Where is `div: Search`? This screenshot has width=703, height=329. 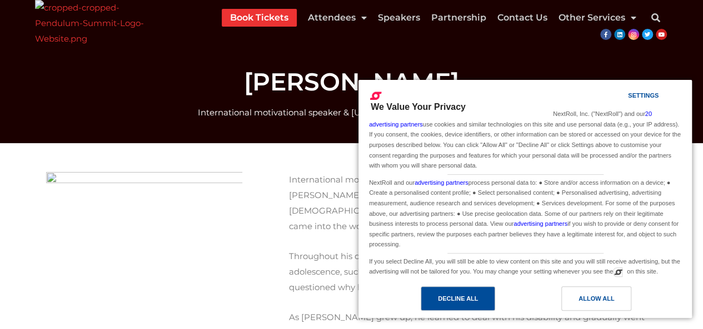
div: Search is located at coordinates (655, 18).